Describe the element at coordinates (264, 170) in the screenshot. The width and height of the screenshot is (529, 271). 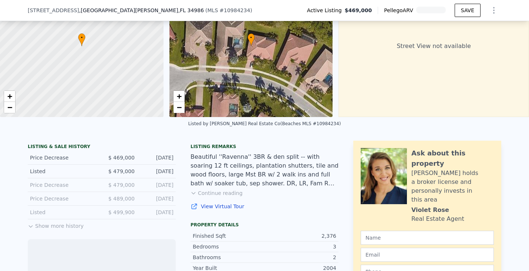
I see `div: Beautiful ''Ravenna'' 3BR & den split -- with soaring 12 ft ceilings, plantation shutters, tile a...` at that location.